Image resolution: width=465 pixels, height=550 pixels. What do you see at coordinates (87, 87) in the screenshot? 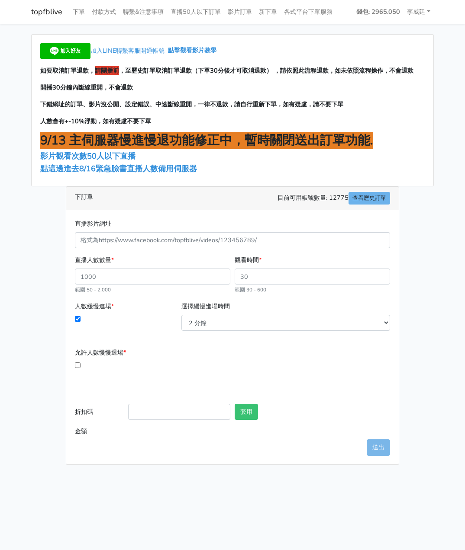
I see `span: 開播30分鐘內斷線重開，不會退款` at bounding box center [87, 87].